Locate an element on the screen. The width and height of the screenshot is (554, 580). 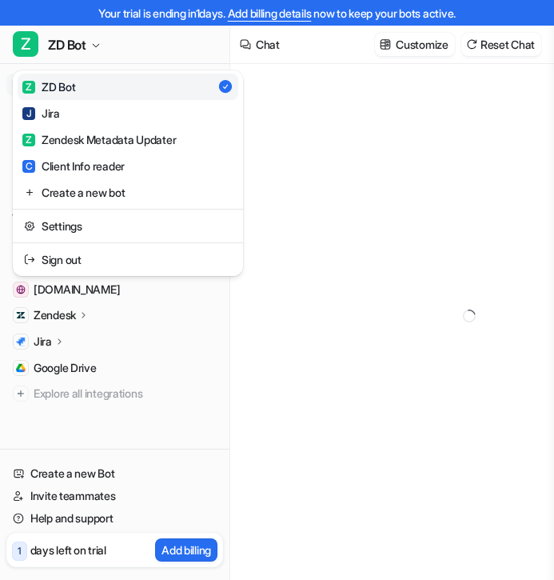
div: Zendesk Metadata Updater is located at coordinates (99, 139).